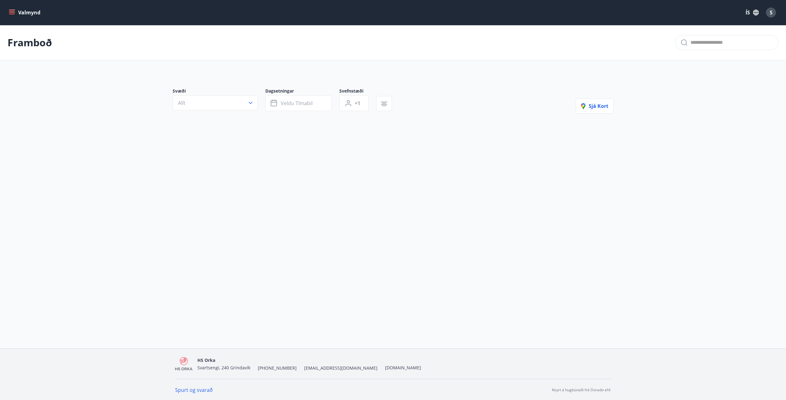 The height and width of the screenshot is (400, 786). I want to click on span: Veldu tímabil, so click(296, 103).